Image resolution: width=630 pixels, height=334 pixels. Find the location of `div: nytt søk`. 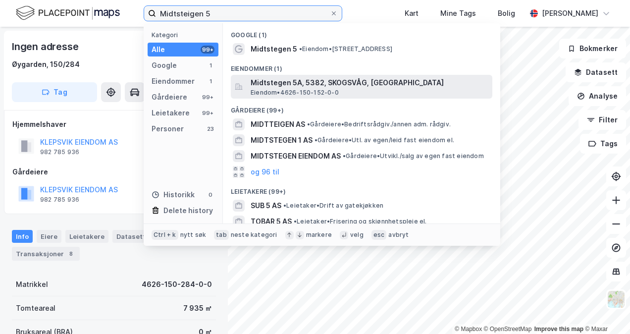

div: nytt søk is located at coordinates (193, 235).